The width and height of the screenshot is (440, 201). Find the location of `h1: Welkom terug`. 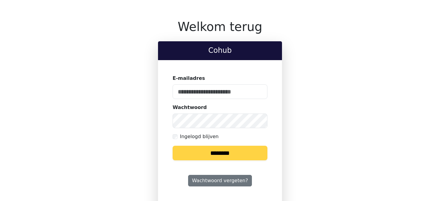

h1: Welkom terug is located at coordinates (220, 27).